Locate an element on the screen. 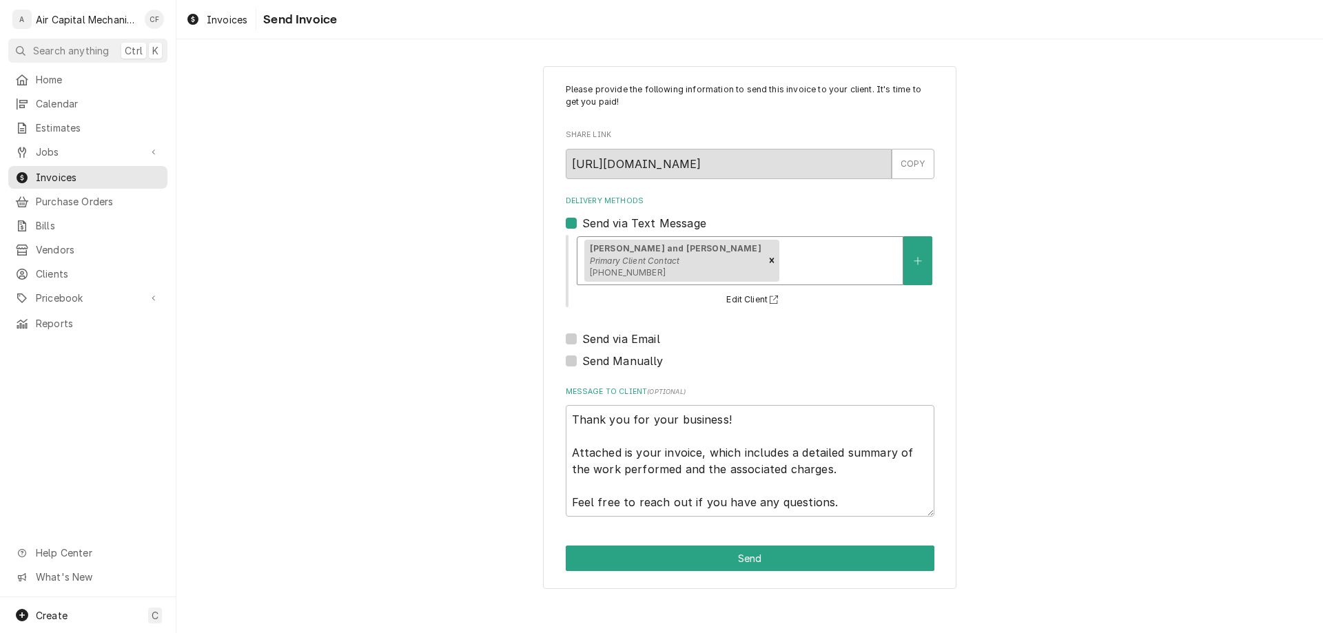  span: ( optional ) is located at coordinates (667, 392).